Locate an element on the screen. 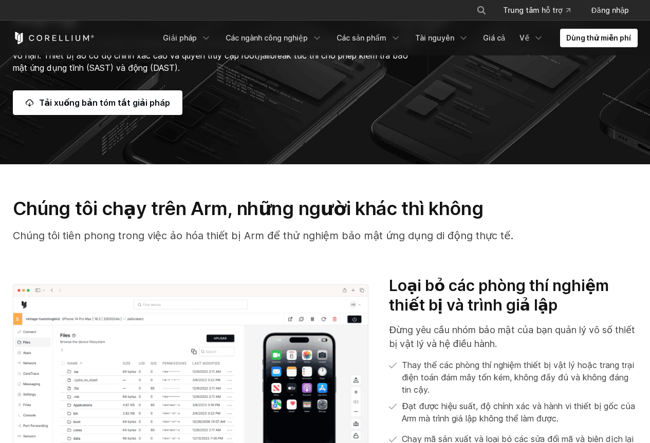  font: Loại bỏ các phòng thí nghiệm thiết bị và trình giả lập is located at coordinates (499, 295).